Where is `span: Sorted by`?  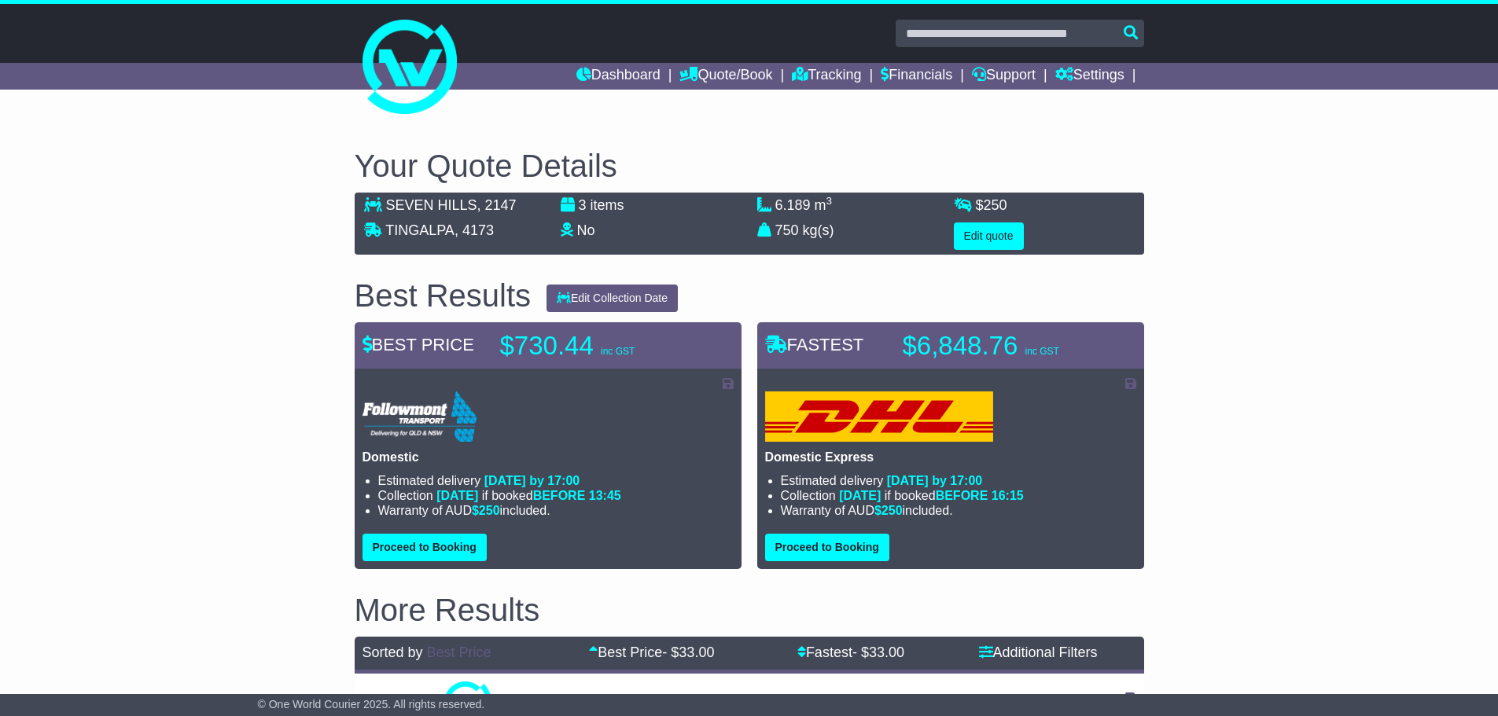
span: Sorted by is located at coordinates (392, 653).